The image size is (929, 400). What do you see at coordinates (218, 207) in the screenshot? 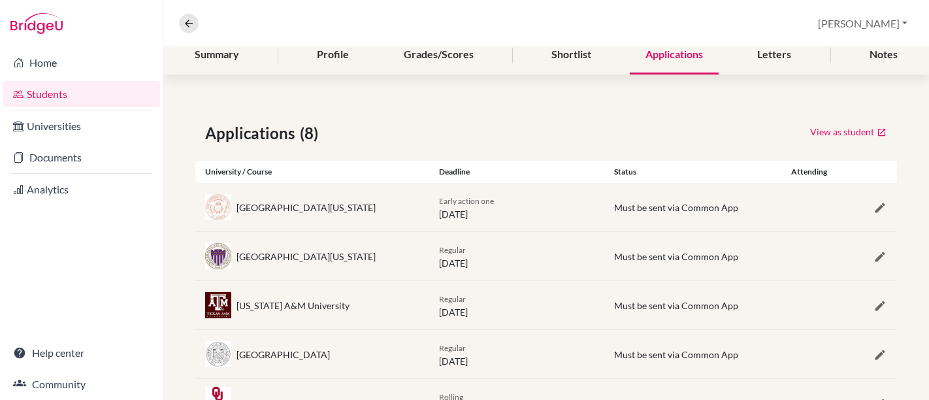
I see `img: us_ute_22qk9dqw.jpeg` at bounding box center [218, 207].